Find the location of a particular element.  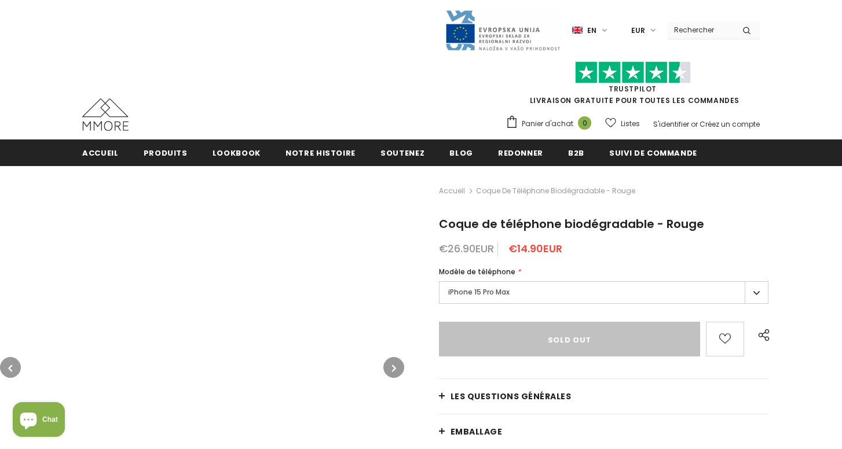

span: Suivi de commande is located at coordinates (653, 153).